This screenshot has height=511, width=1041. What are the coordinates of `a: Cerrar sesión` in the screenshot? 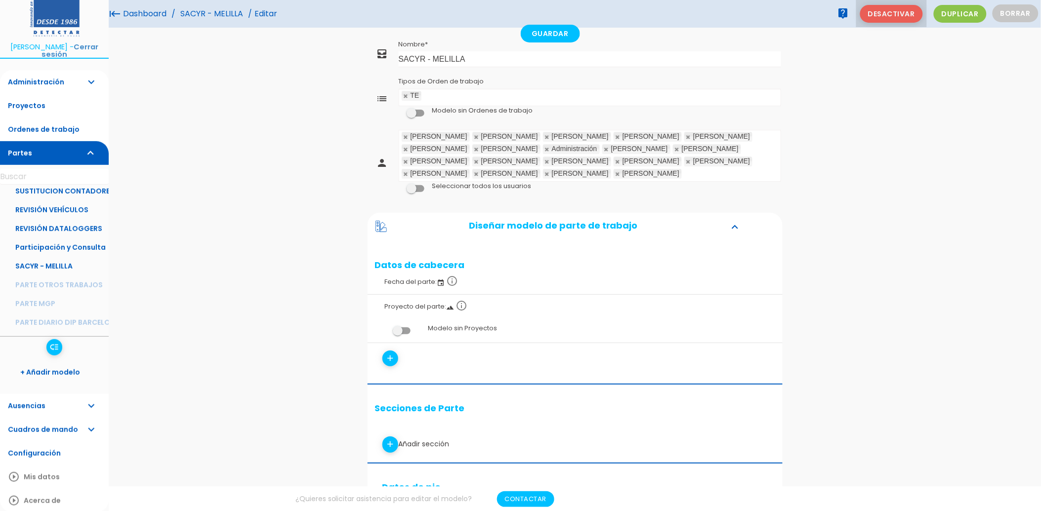 It's located at (70, 50).